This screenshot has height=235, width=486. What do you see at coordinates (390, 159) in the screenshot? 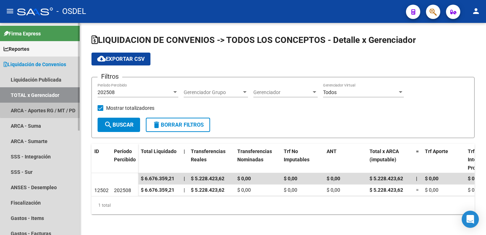
I see `datatable-header-cell: Total x ARCA (imputable)` at bounding box center [390, 159].